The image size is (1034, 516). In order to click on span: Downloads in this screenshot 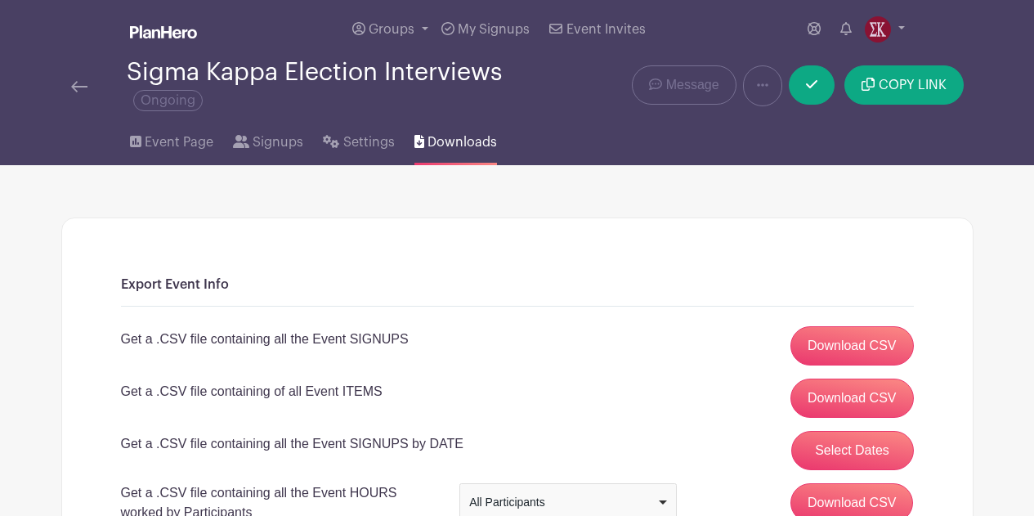, I will do `click(462, 142)`.